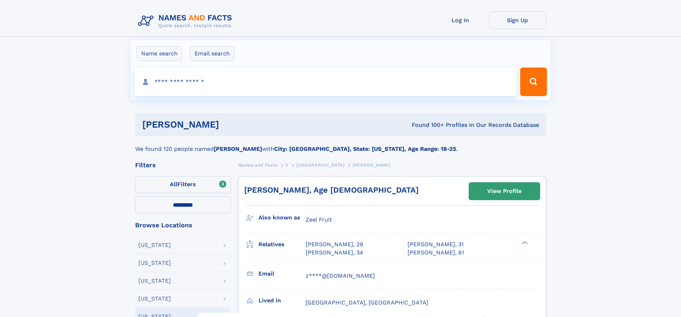 The width and height of the screenshot is (681, 317). Describe the element at coordinates (282, 218) in the screenshot. I see `h3: Also known as` at that location.